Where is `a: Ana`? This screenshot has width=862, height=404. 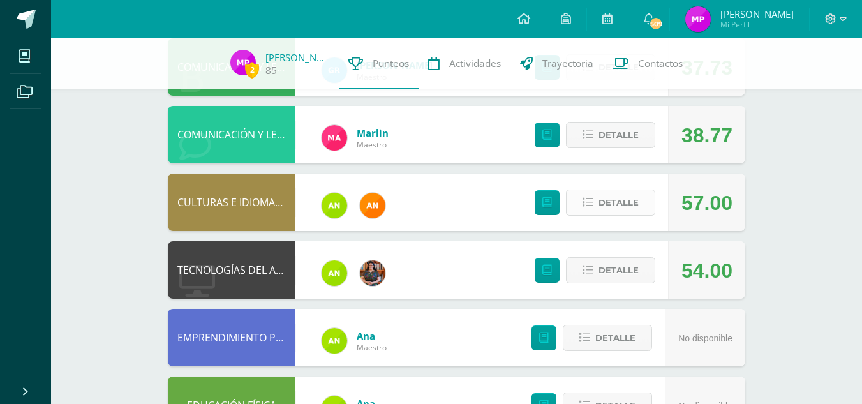
a: Ana is located at coordinates (371, 336).